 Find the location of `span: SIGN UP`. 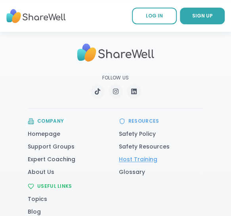

span: SIGN UP is located at coordinates (203, 15).